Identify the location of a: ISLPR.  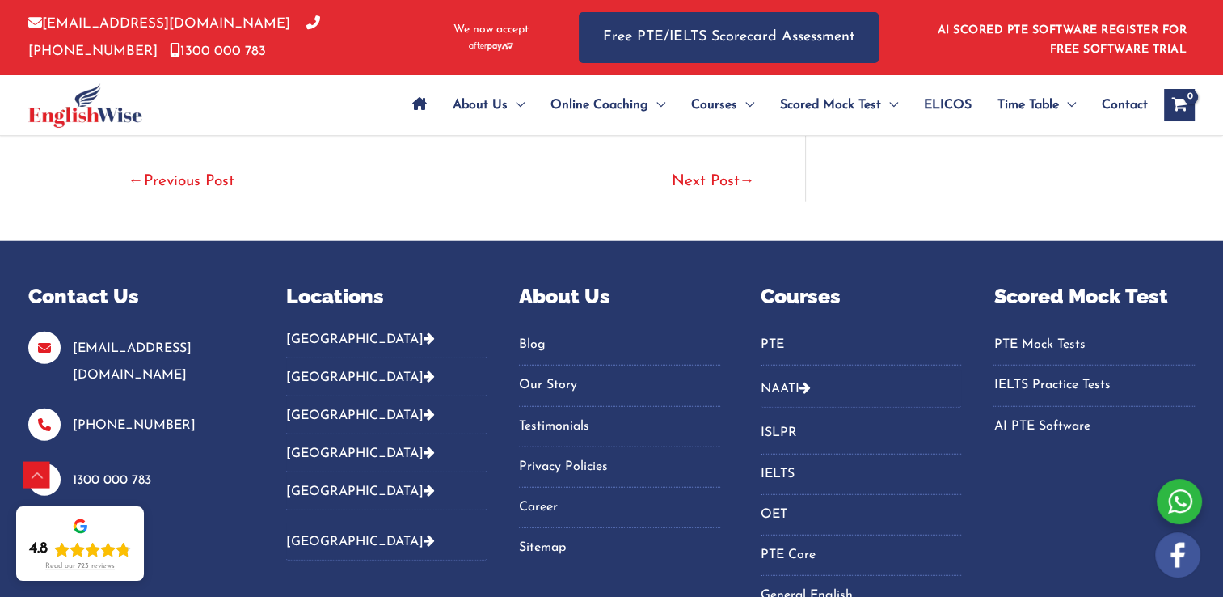
(861, 433).